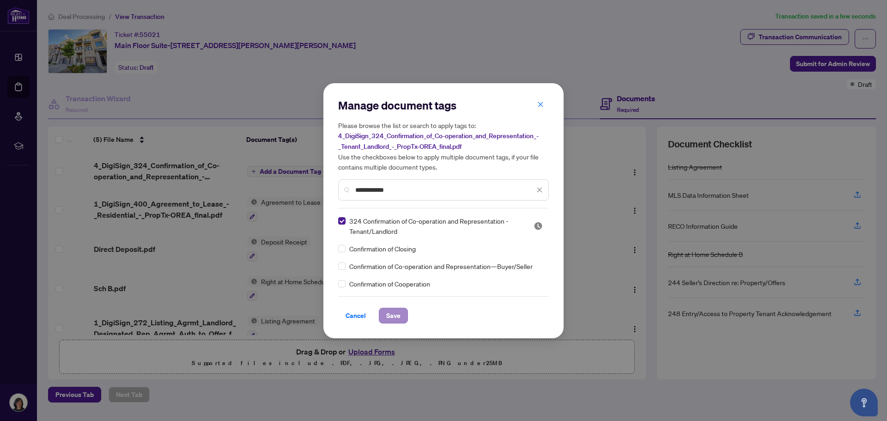 This screenshot has height=421, width=887. Describe the element at coordinates (538, 226) in the screenshot. I see `span: Pending Review` at that location.